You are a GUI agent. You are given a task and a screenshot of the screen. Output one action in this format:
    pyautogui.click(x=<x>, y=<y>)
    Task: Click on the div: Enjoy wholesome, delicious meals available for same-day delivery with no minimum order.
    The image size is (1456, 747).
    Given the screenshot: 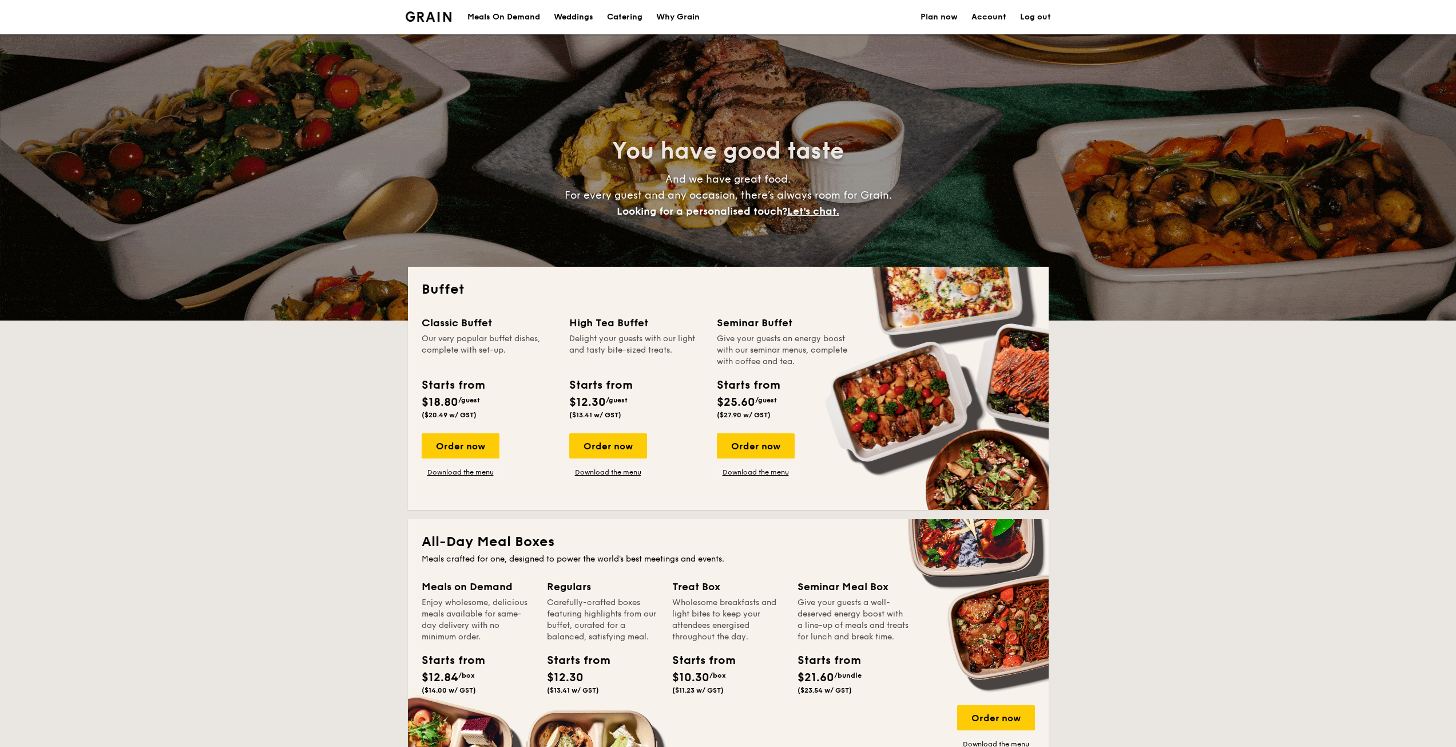 What is the action you would take?
    pyautogui.click(x=477, y=620)
    